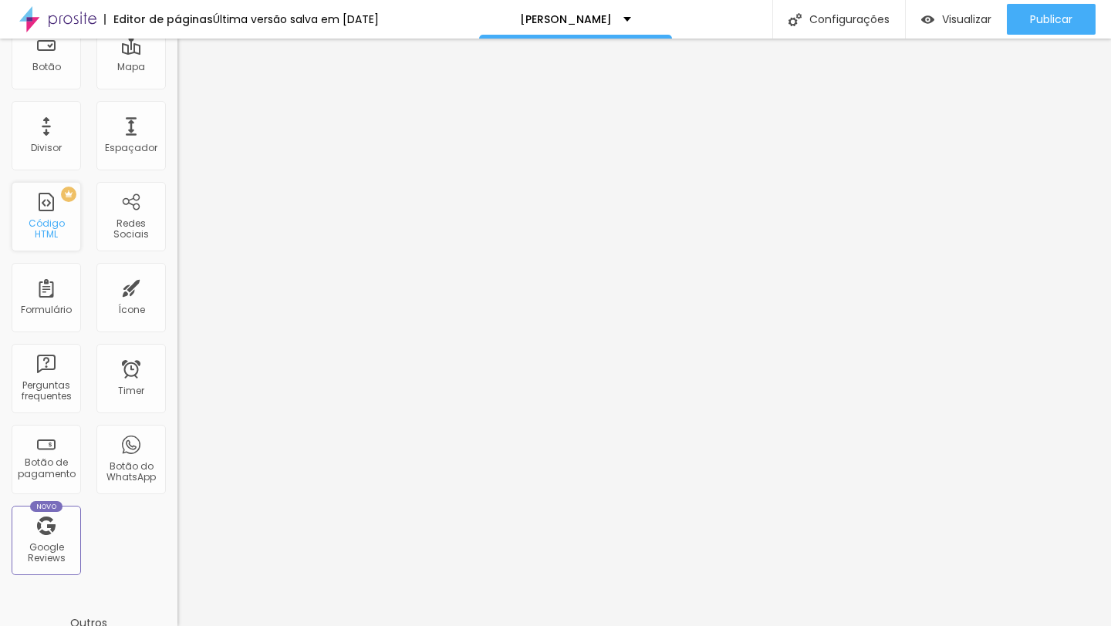  What do you see at coordinates (131, 310) in the screenshot?
I see `div: Ícone` at bounding box center [131, 310].